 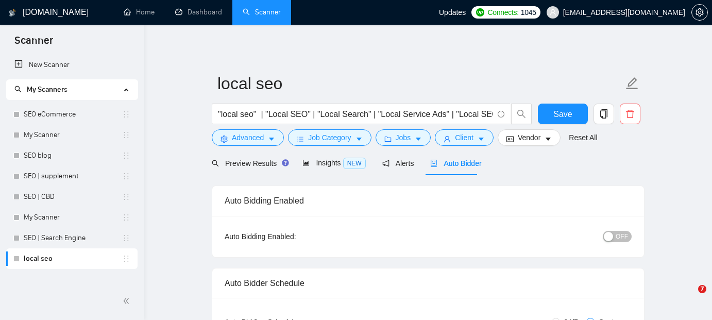 I want to click on li: New Scanner, so click(x=72, y=65).